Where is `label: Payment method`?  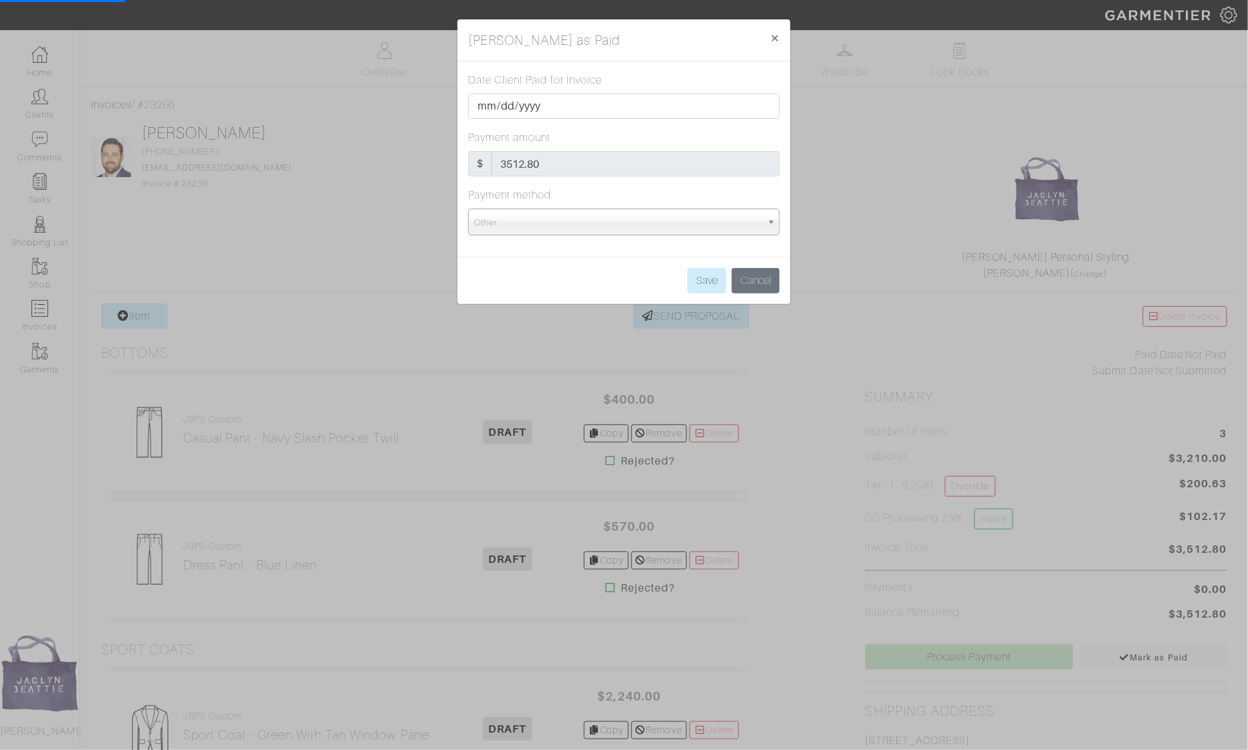
label: Payment method is located at coordinates (510, 195).